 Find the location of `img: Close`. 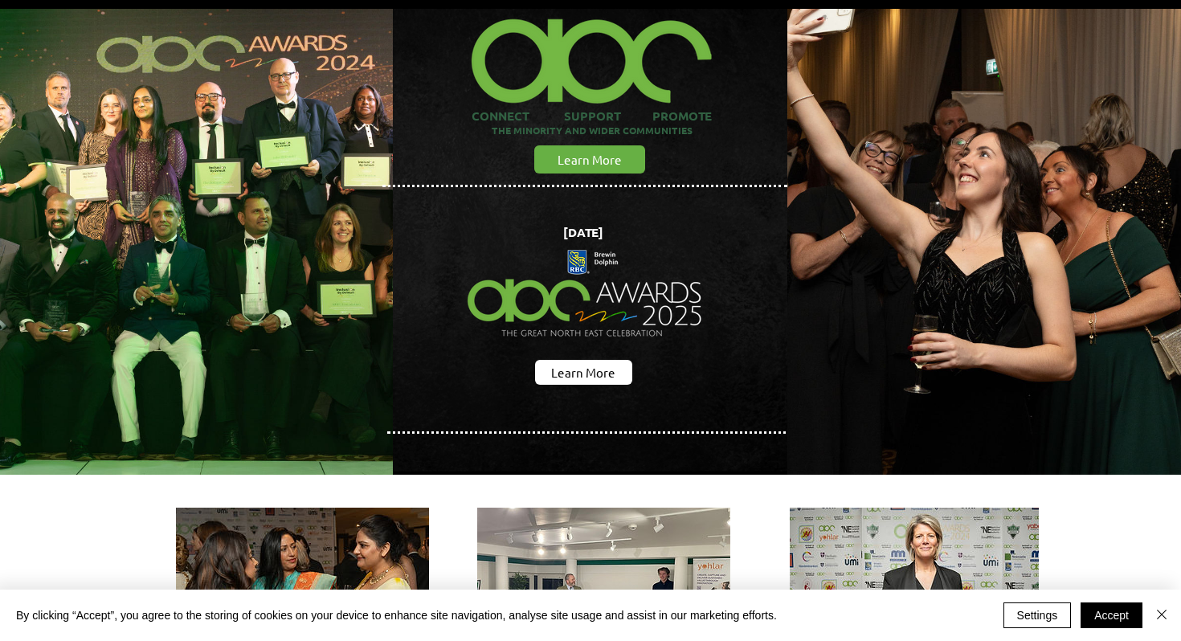

img: Close is located at coordinates (1161, 614).